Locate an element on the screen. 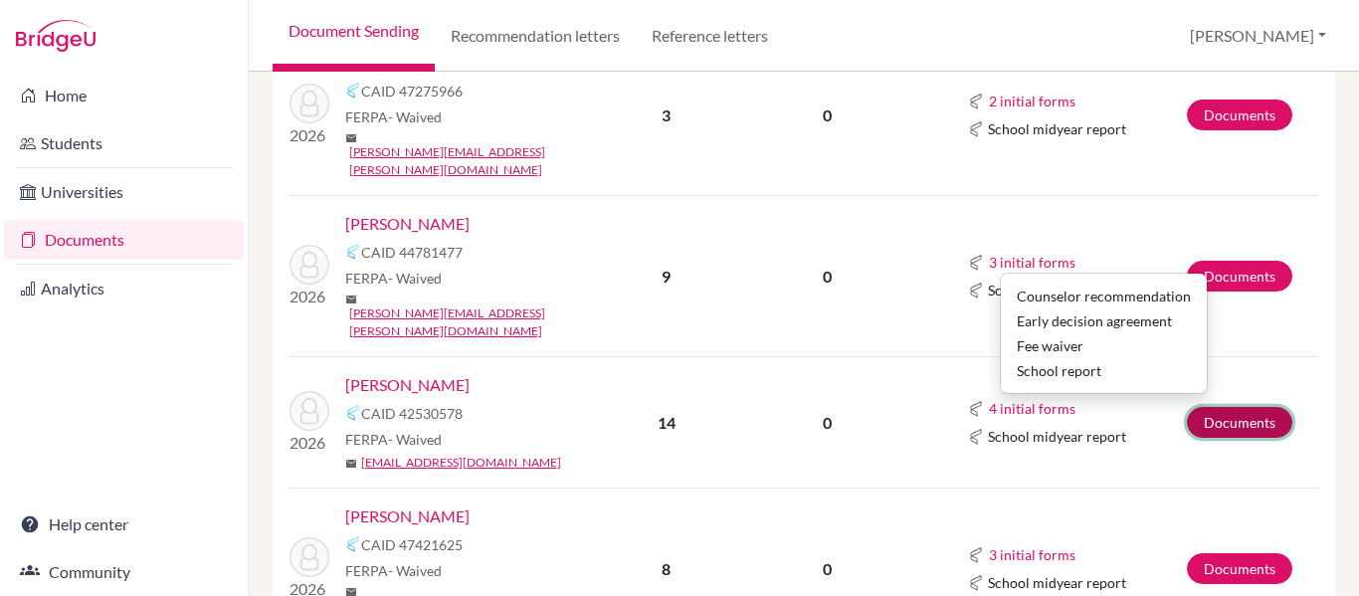  b: 3 is located at coordinates (666, 114).